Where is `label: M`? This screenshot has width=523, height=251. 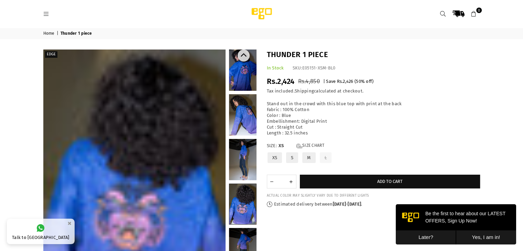 label: M is located at coordinates (309, 157).